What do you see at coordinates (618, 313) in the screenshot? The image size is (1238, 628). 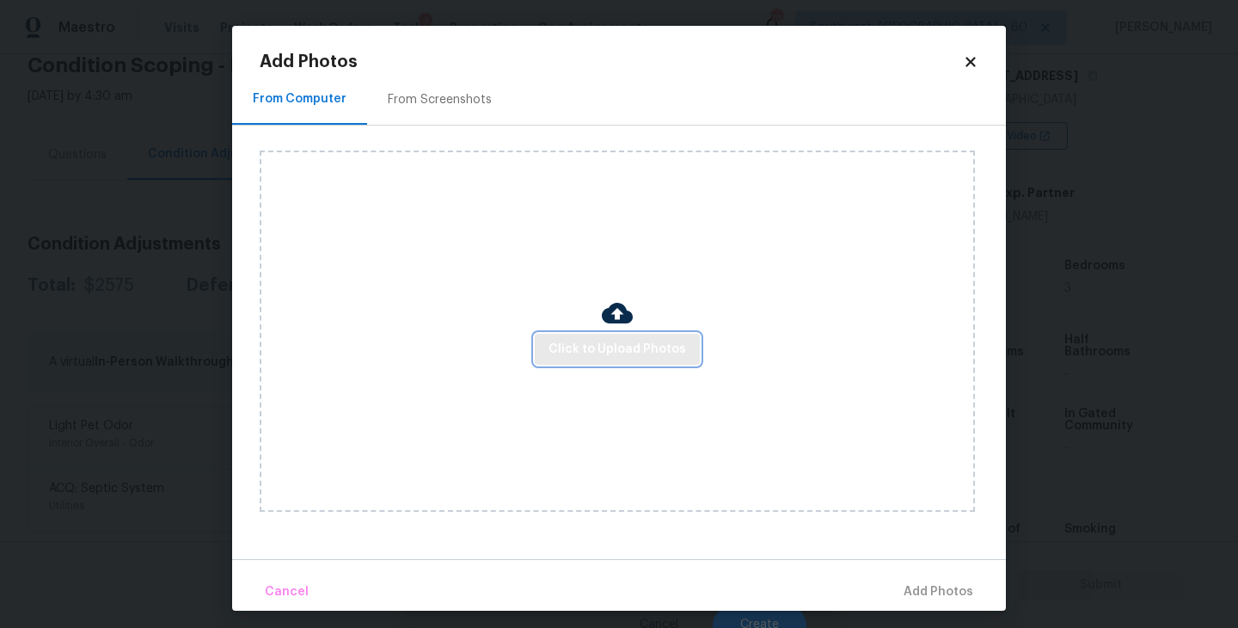 I see `img: Cloud Upload Icon` at bounding box center [618, 313].